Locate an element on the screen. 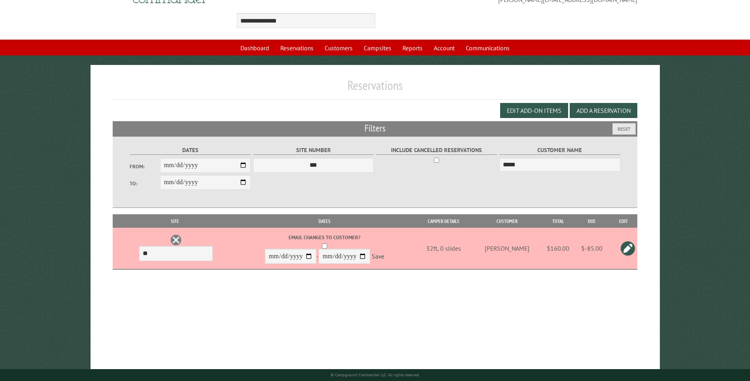 This screenshot has width=750, height=381. button: Reset is located at coordinates (624, 129).